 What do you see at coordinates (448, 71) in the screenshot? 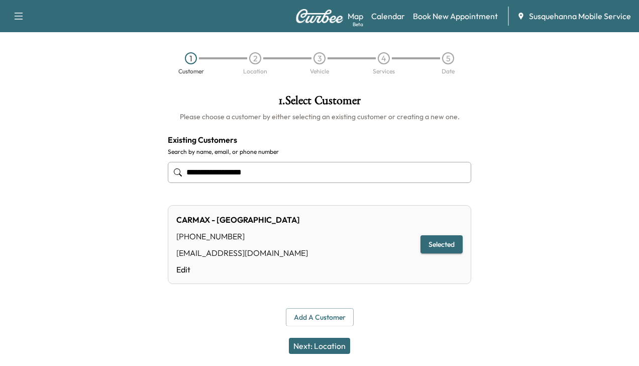
I see `div: Date` at bounding box center [448, 71].